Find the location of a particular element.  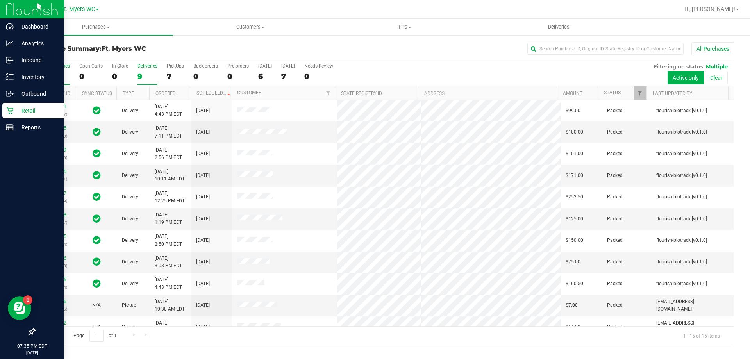

a: State Registry ID is located at coordinates (361, 93).